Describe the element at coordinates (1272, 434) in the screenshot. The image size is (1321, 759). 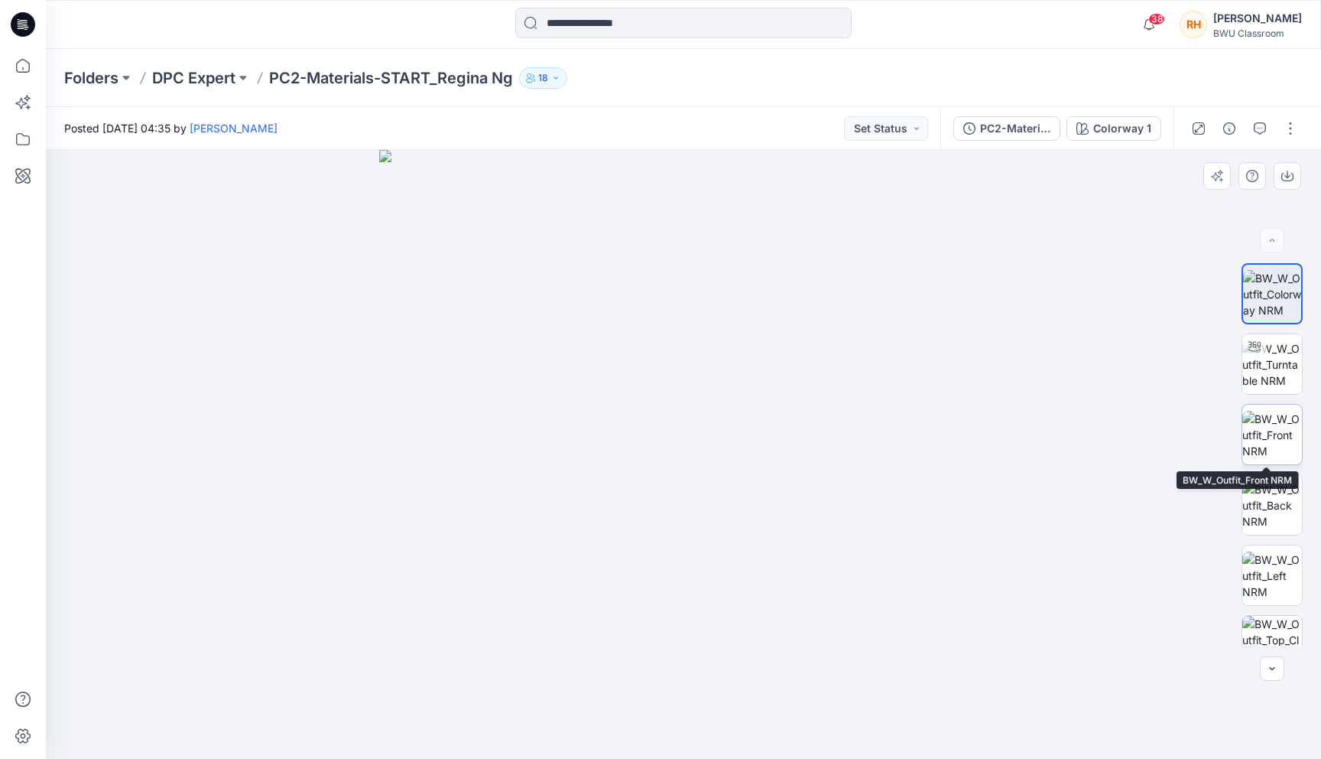
I see `img: BW_W_Outfit_Front NRM` at that location.